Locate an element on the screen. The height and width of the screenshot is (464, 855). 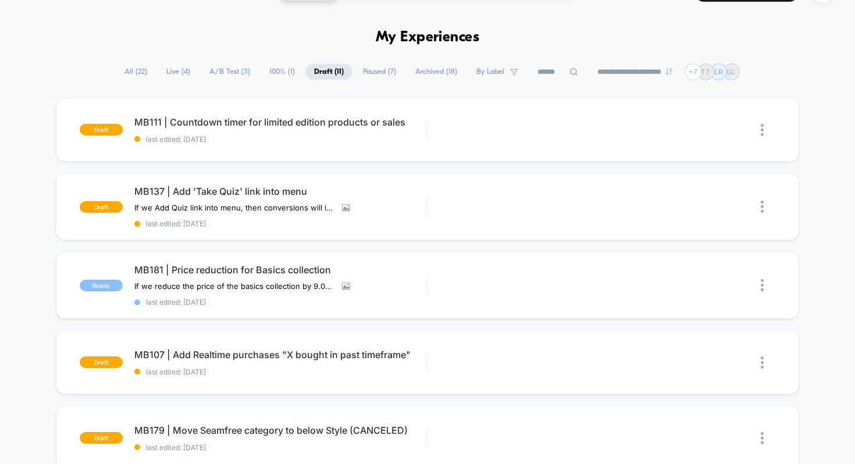
img: end is located at coordinates (669, 72).